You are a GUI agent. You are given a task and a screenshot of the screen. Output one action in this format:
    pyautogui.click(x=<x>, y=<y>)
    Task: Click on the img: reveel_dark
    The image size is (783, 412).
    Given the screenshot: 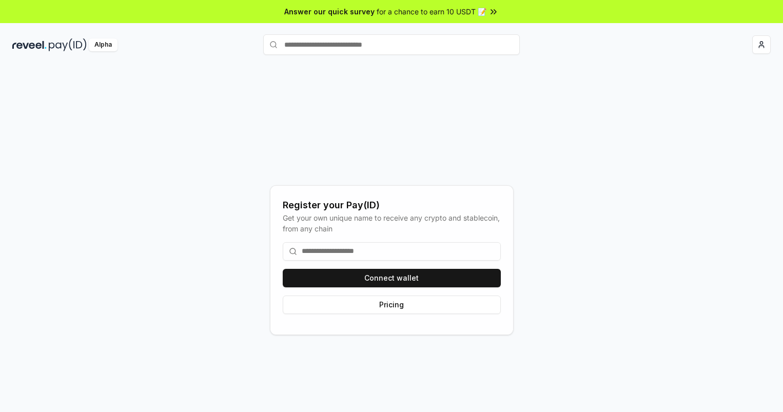 What is the action you would take?
    pyautogui.click(x=29, y=45)
    